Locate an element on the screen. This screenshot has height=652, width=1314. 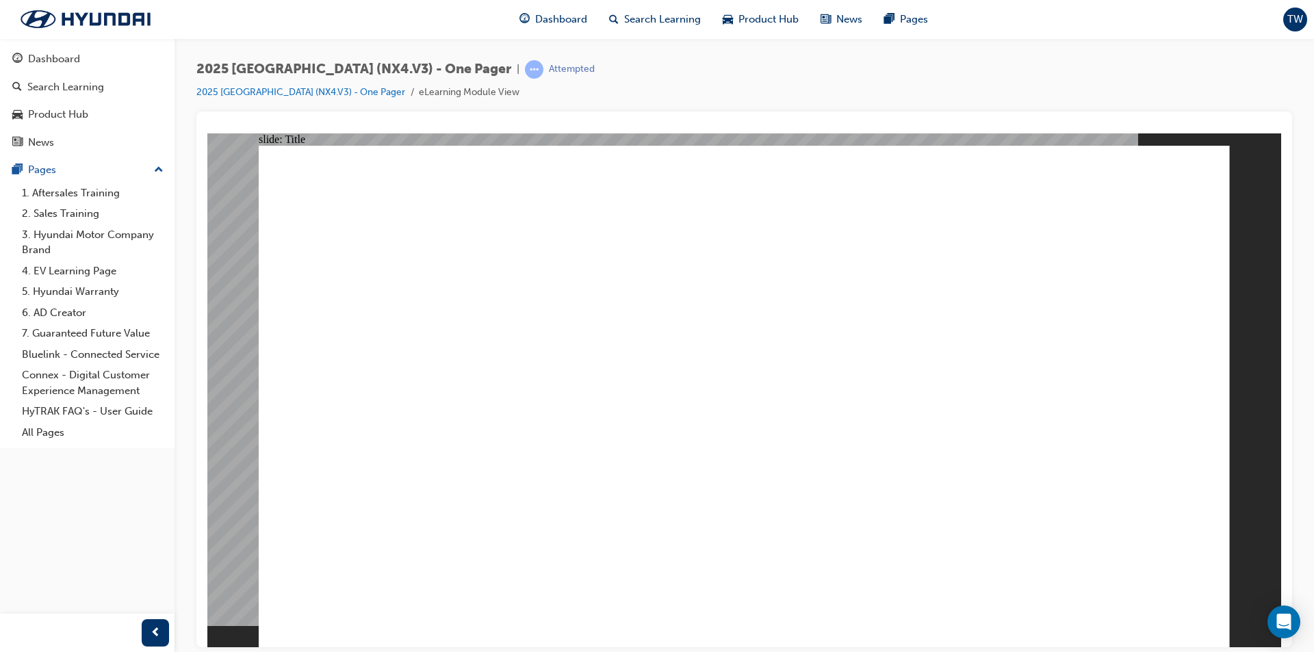
a: news-iconNews is located at coordinates (841, 19).